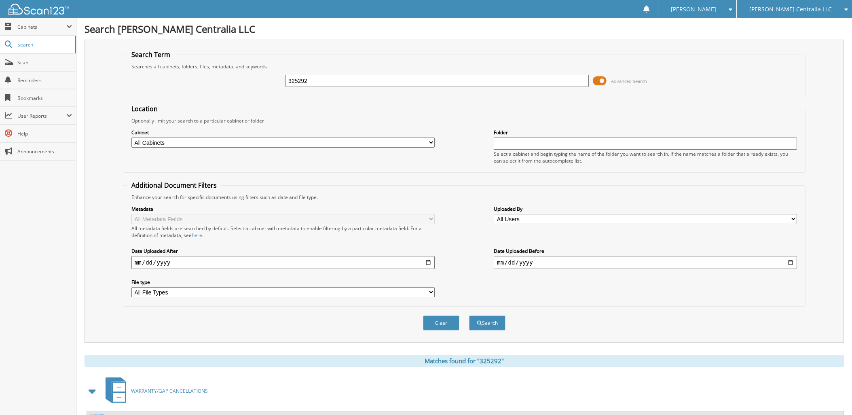  I want to click on label: Uploaded By, so click(646, 209).